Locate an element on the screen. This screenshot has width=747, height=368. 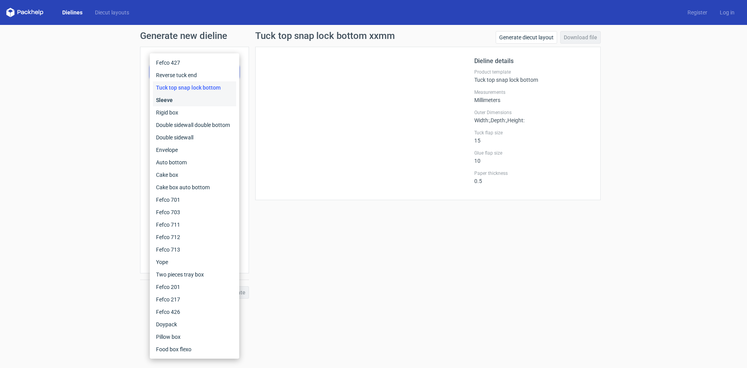
div: Envelope is located at coordinates (195, 150).